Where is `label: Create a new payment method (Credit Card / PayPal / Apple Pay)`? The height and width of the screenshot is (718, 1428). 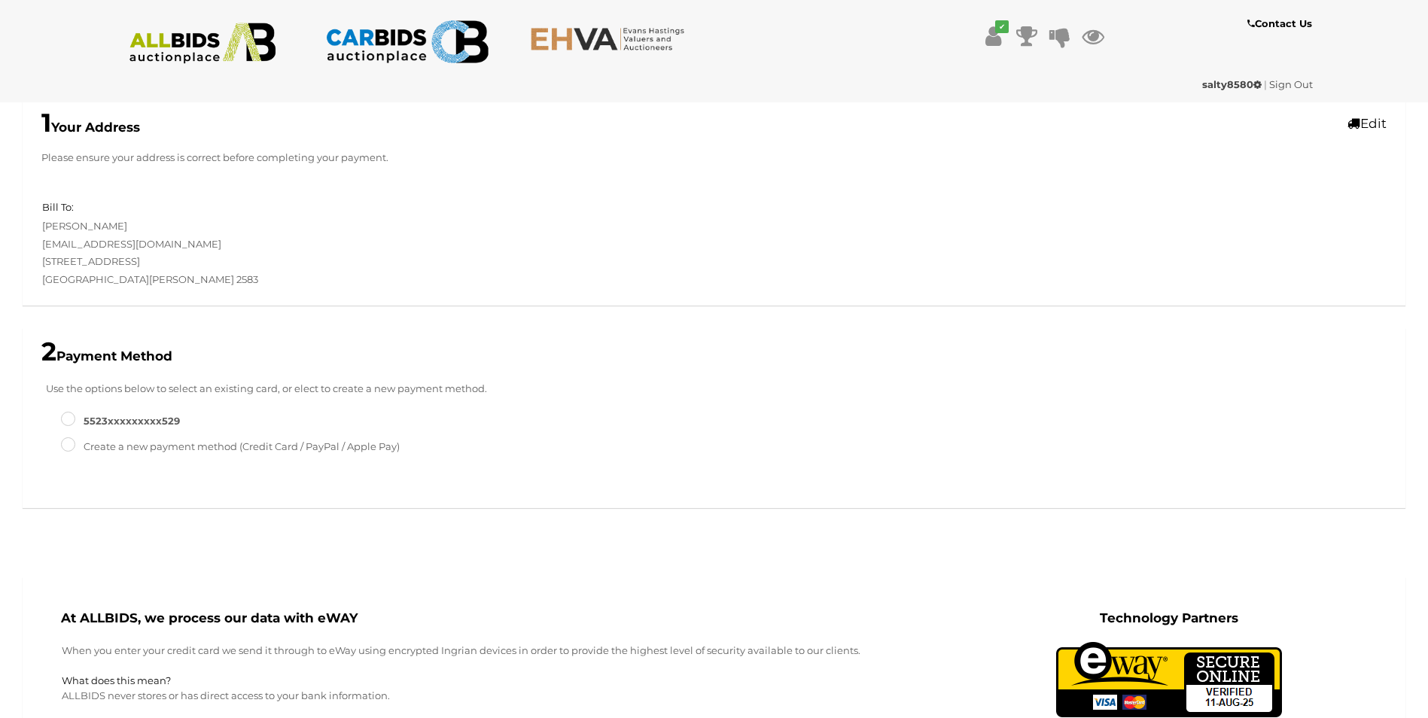 label: Create a new payment method (Credit Card / PayPal / Apple Pay) is located at coordinates (230, 446).